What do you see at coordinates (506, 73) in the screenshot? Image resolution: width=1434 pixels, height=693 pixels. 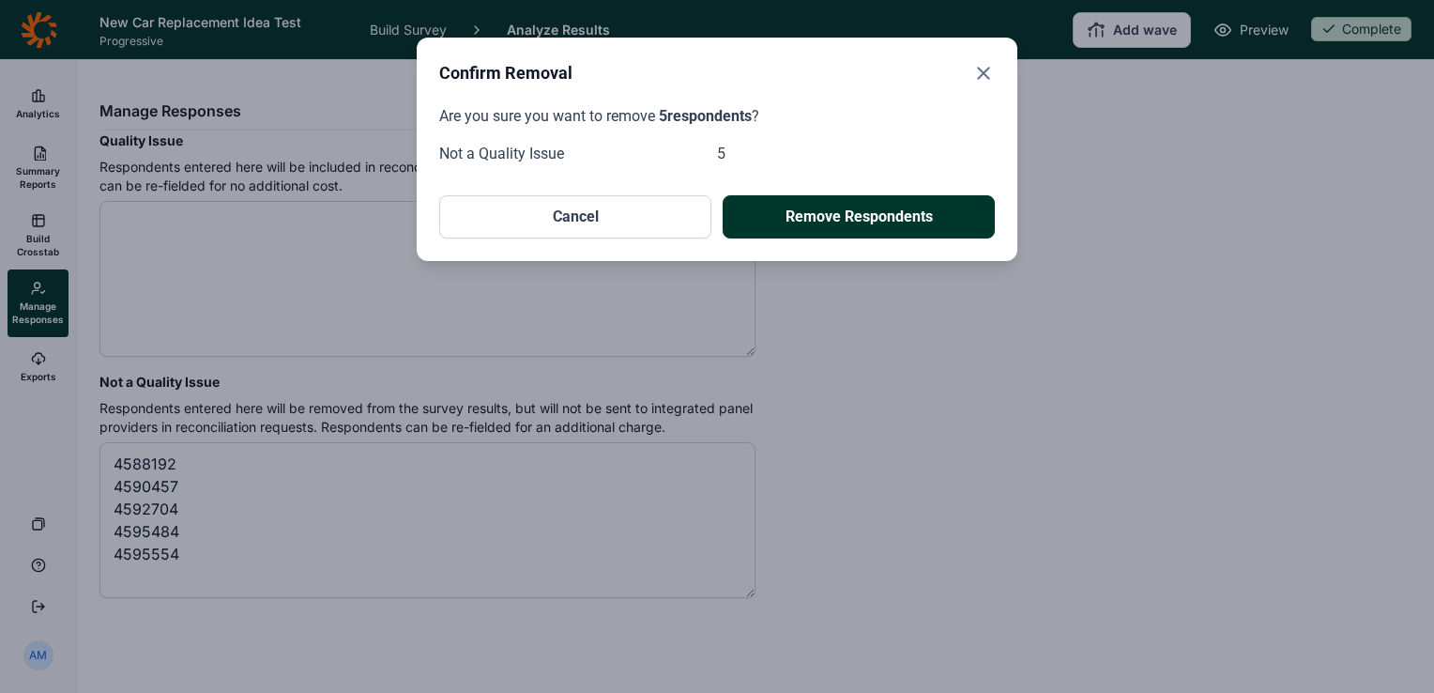 I see `h2: Confirm Removal` at bounding box center [506, 73].